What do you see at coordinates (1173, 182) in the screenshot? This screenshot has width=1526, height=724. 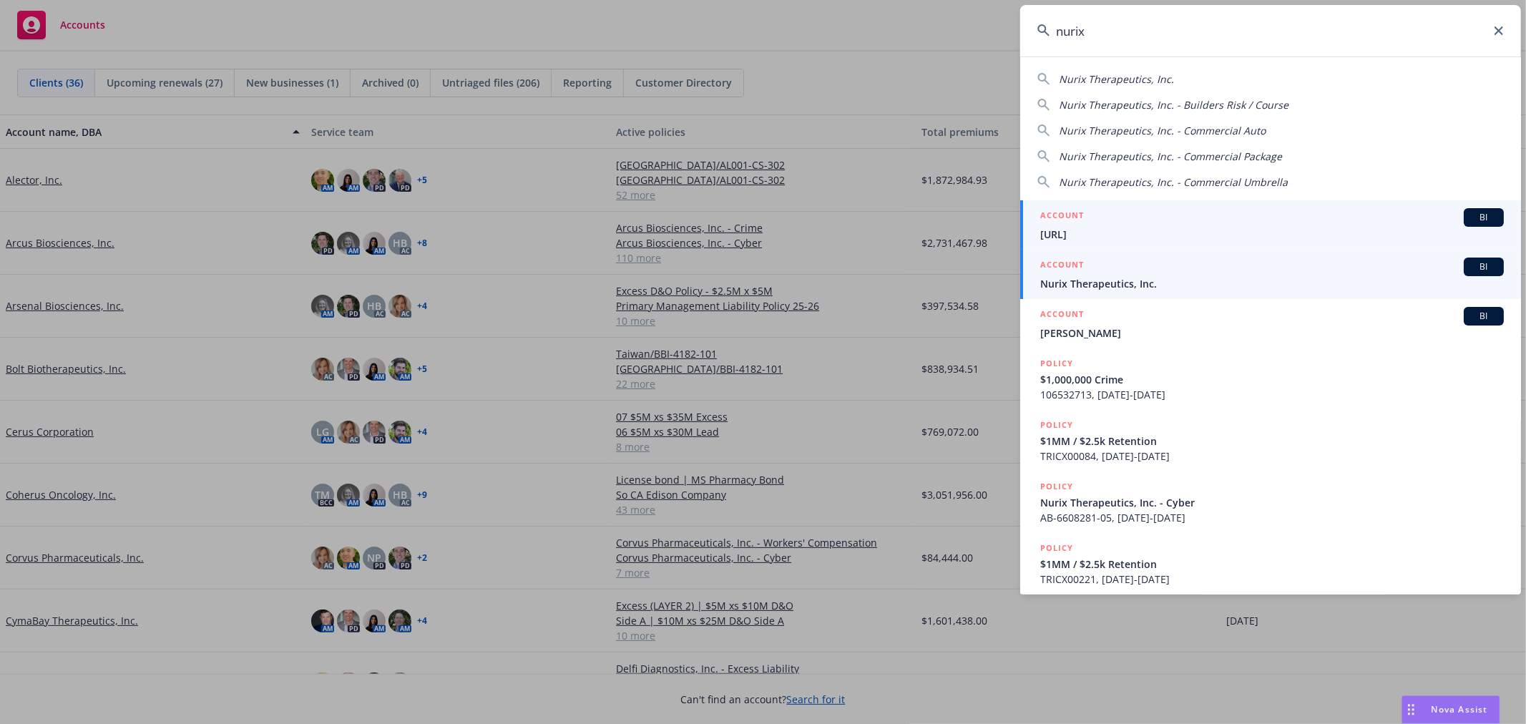 I see `span: Nurix Therapeutics, Inc. - Commercial Umbrella` at bounding box center [1173, 182].